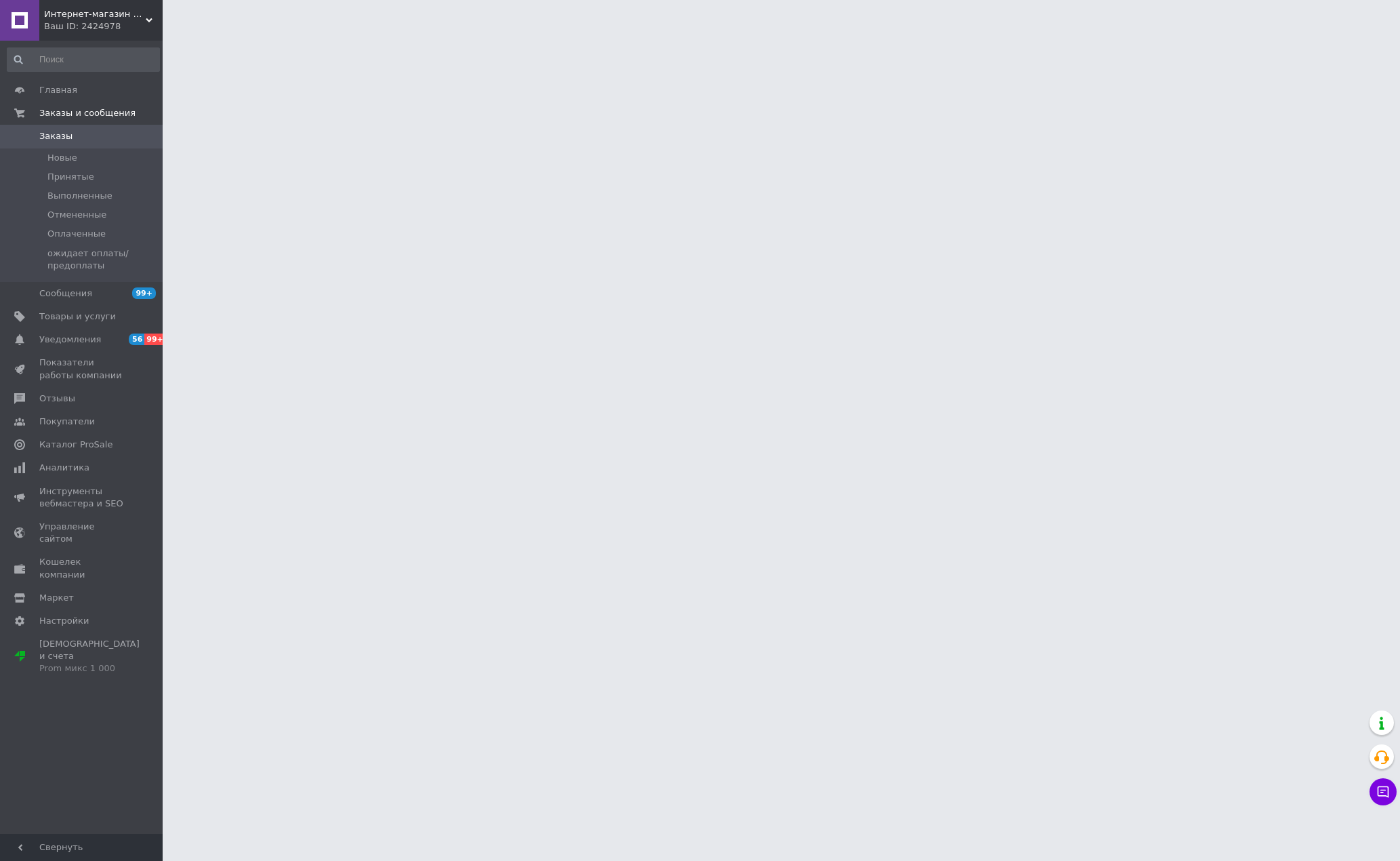  What do you see at coordinates (65, 294) in the screenshot?
I see `span: Сообщения` at bounding box center [65, 294].